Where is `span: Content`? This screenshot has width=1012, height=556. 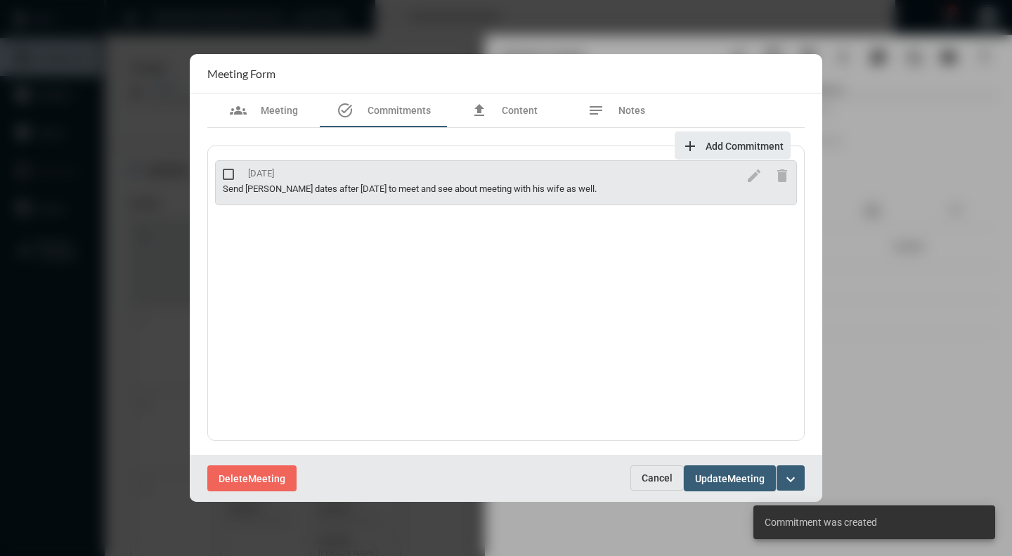 span: Content is located at coordinates (519, 110).